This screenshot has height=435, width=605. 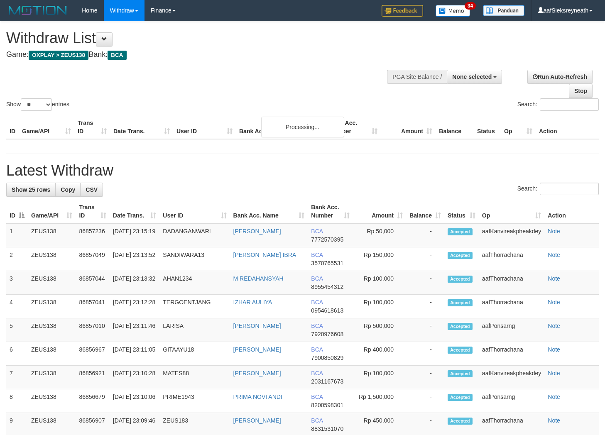 I want to click on a: IZHAR AULIYA, so click(x=253, y=302).